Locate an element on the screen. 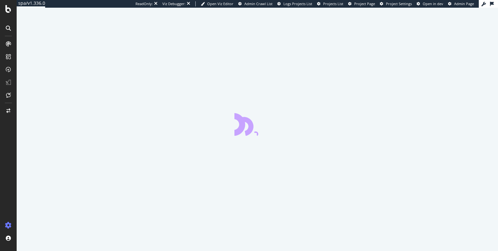  a: Open in dev is located at coordinates (429, 4).